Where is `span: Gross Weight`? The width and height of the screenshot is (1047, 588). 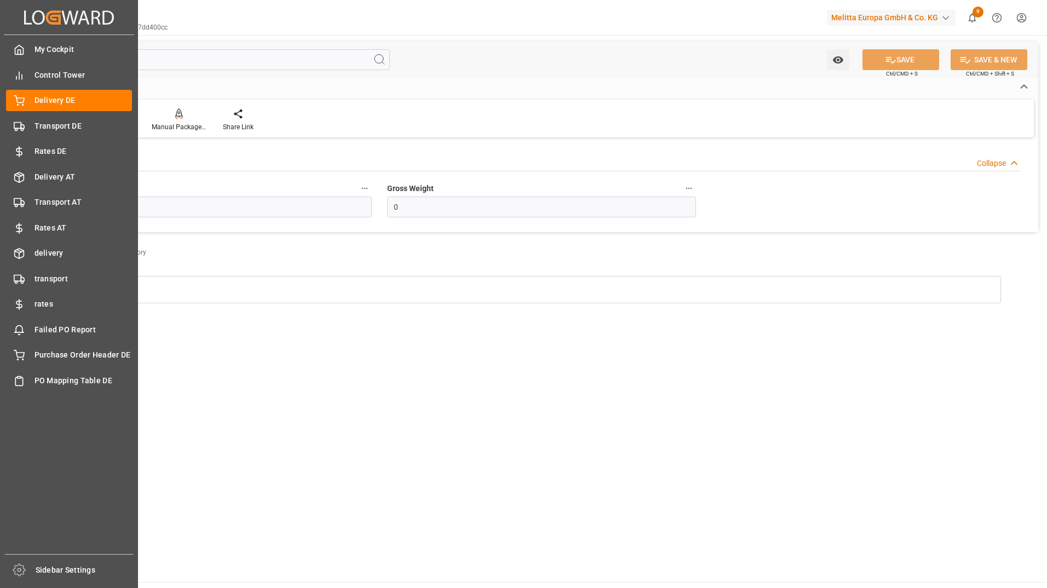 span: Gross Weight is located at coordinates (410, 188).